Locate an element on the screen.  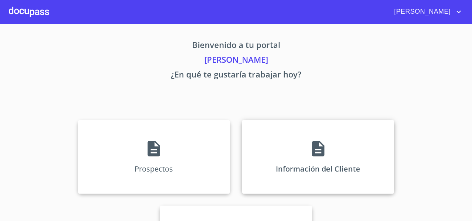
p: Información del Cliente is located at coordinates (318, 168).